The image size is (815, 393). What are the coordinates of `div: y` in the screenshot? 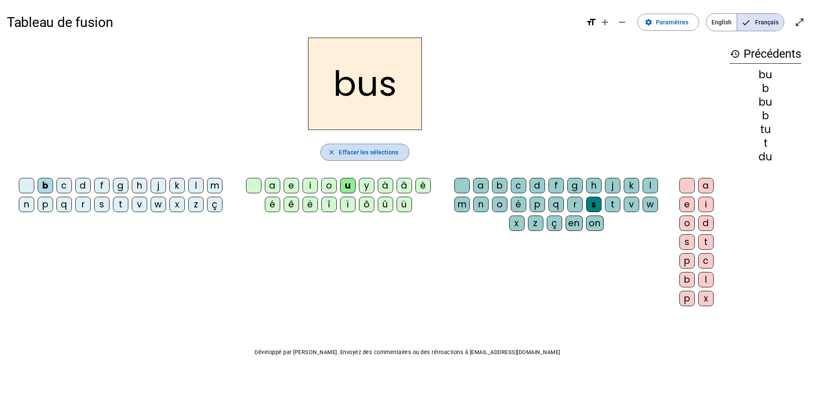 It's located at (367, 186).